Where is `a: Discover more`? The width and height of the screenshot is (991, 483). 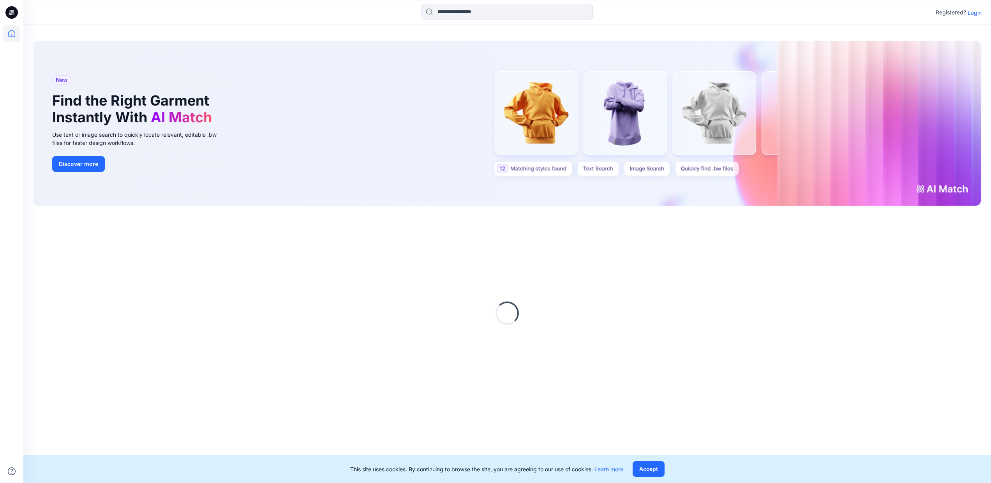
a: Discover more is located at coordinates (78, 164).